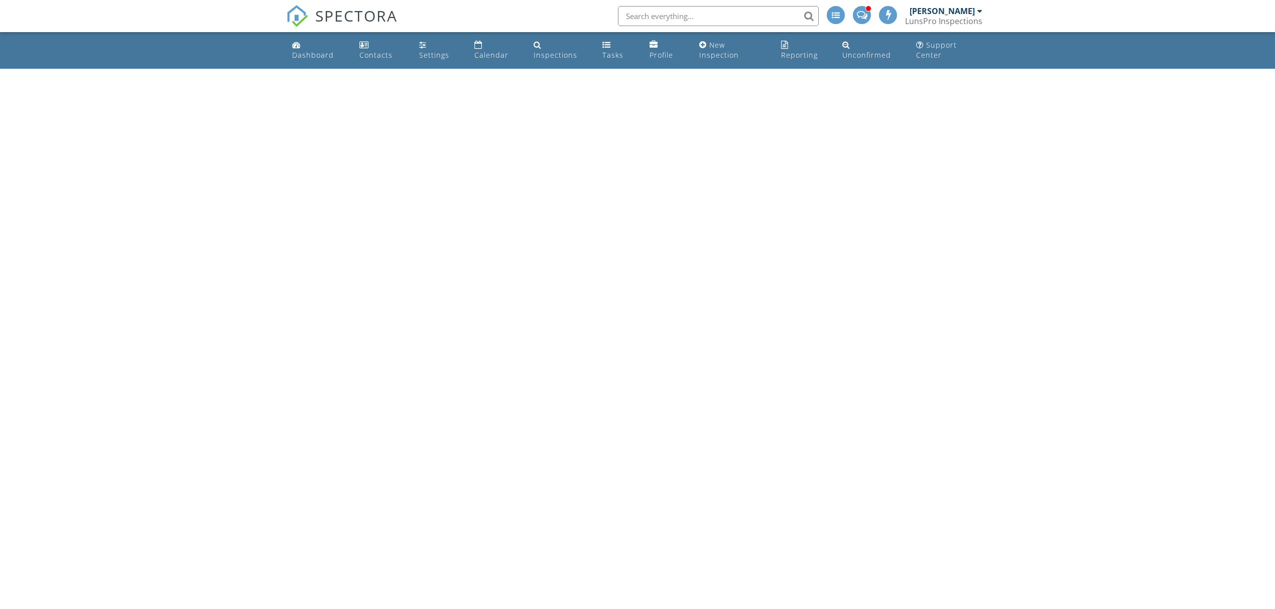 This screenshot has height=609, width=1275. Describe the element at coordinates (560, 50) in the screenshot. I see `a: Inspections` at that location.